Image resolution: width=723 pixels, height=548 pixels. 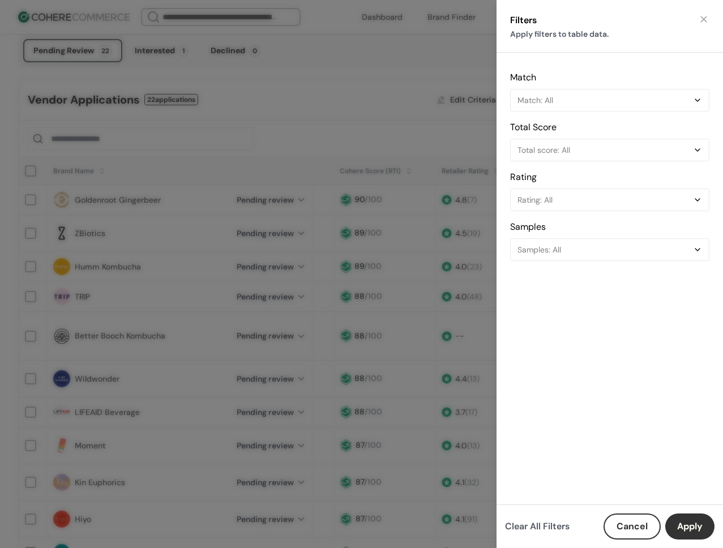 I want to click on label: Total Score, so click(x=534, y=127).